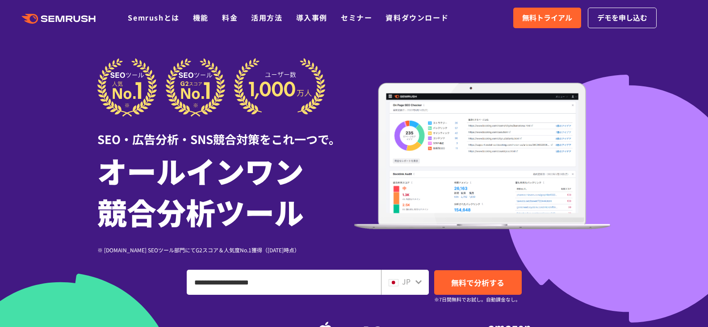 This screenshot has width=708, height=327. What do you see at coordinates (267, 17) in the screenshot?
I see `a: 活用方法` at bounding box center [267, 17].